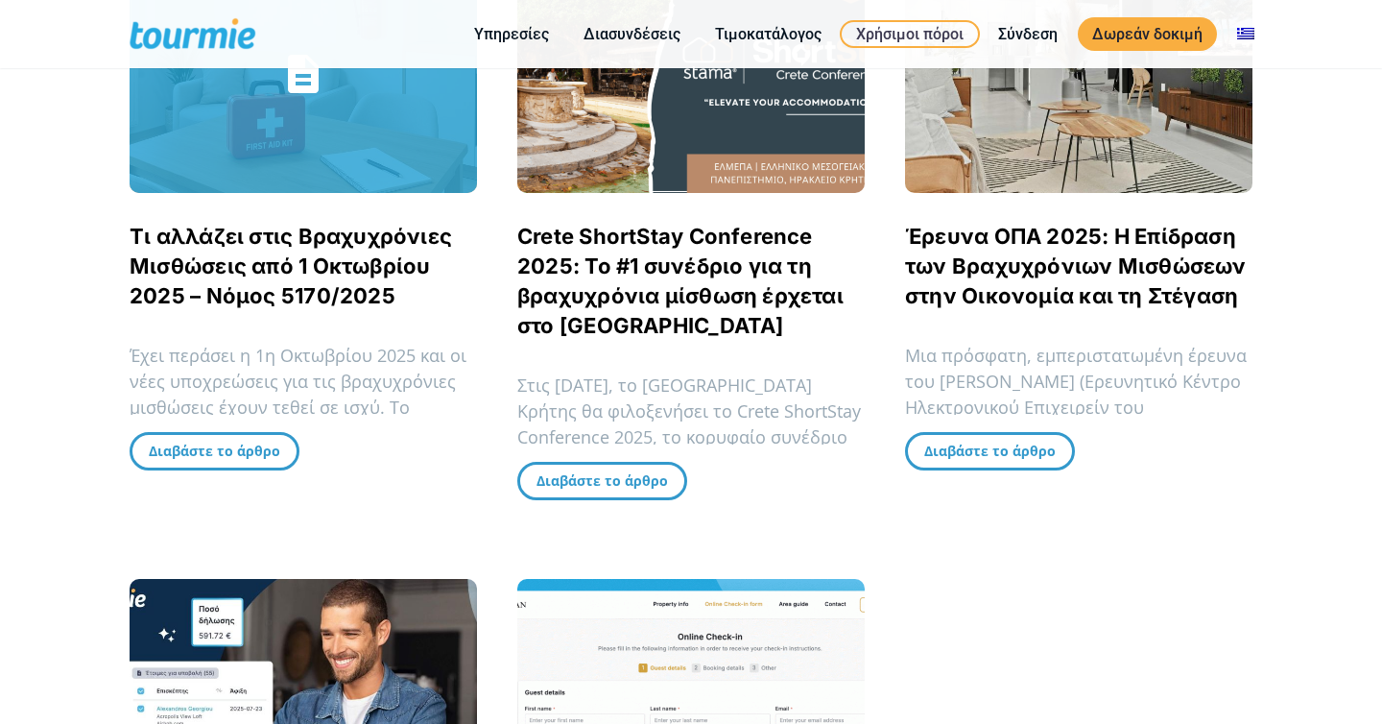 The width and height of the screenshot is (1382, 724). What do you see at coordinates (910, 34) in the screenshot?
I see `a: Χρήσιμοι πόροι` at bounding box center [910, 34].